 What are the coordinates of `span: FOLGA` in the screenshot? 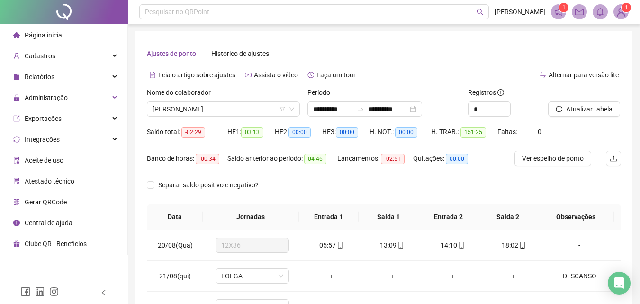 It's located at (252, 276).